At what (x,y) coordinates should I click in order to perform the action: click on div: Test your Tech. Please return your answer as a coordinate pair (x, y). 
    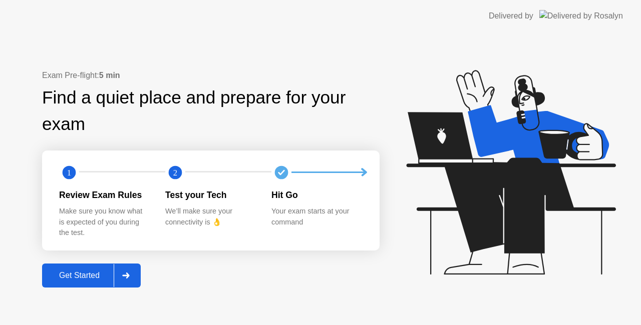
    Looking at the image, I should click on (210, 195).